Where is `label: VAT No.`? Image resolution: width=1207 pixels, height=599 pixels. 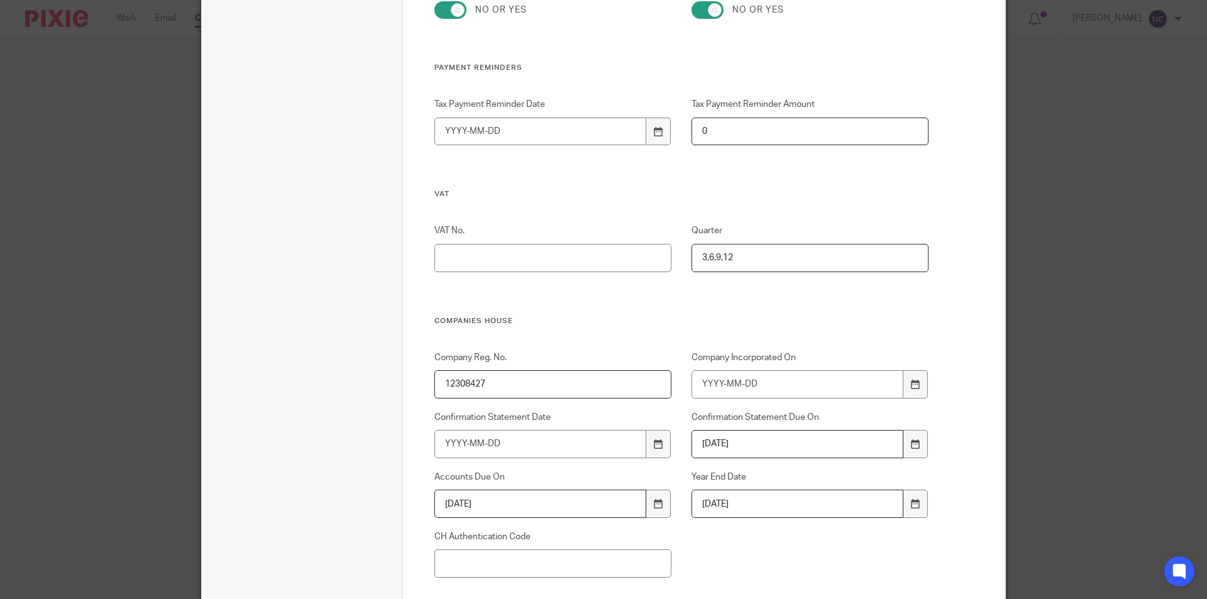
label: VAT No. is located at coordinates (553, 231).